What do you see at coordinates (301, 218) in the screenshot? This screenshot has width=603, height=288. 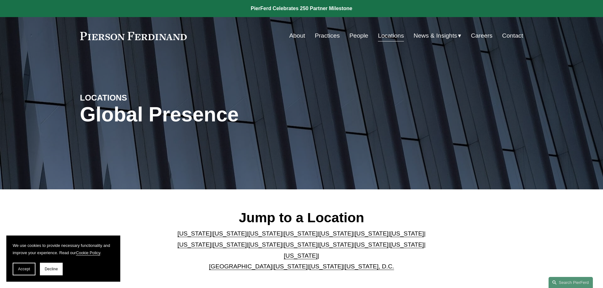 I see `h2: Jump to a Location` at bounding box center [301, 218].